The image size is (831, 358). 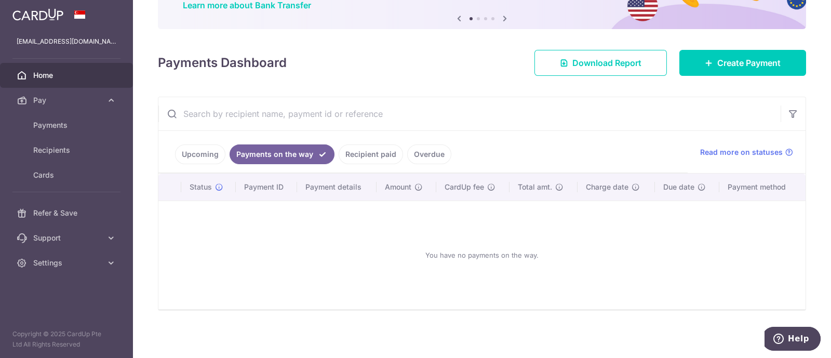 What do you see at coordinates (68, 125) in the screenshot?
I see `span: Payments` at bounding box center [68, 125].